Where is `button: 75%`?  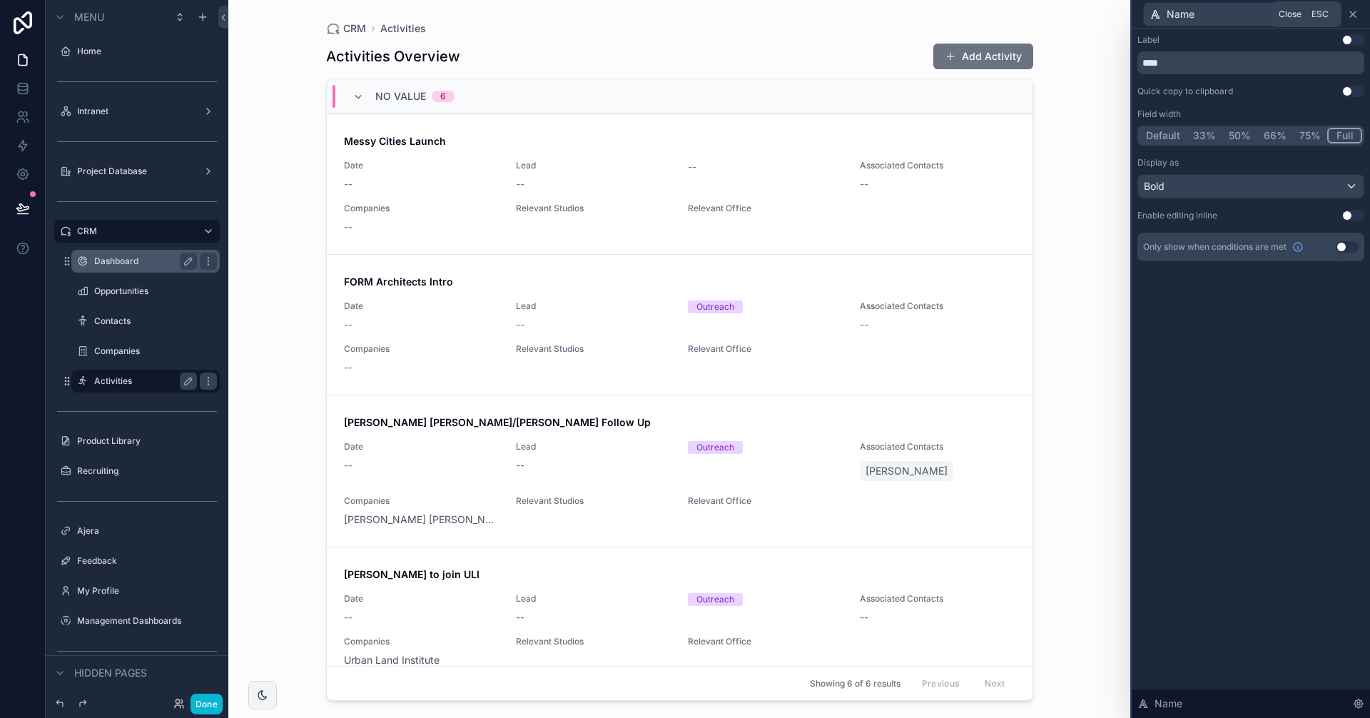 button: 75% is located at coordinates (1310, 136).